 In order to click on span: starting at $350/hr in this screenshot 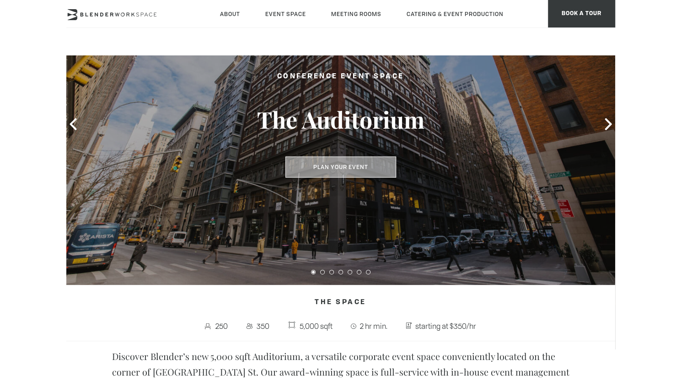, I will do `click(446, 326)`.